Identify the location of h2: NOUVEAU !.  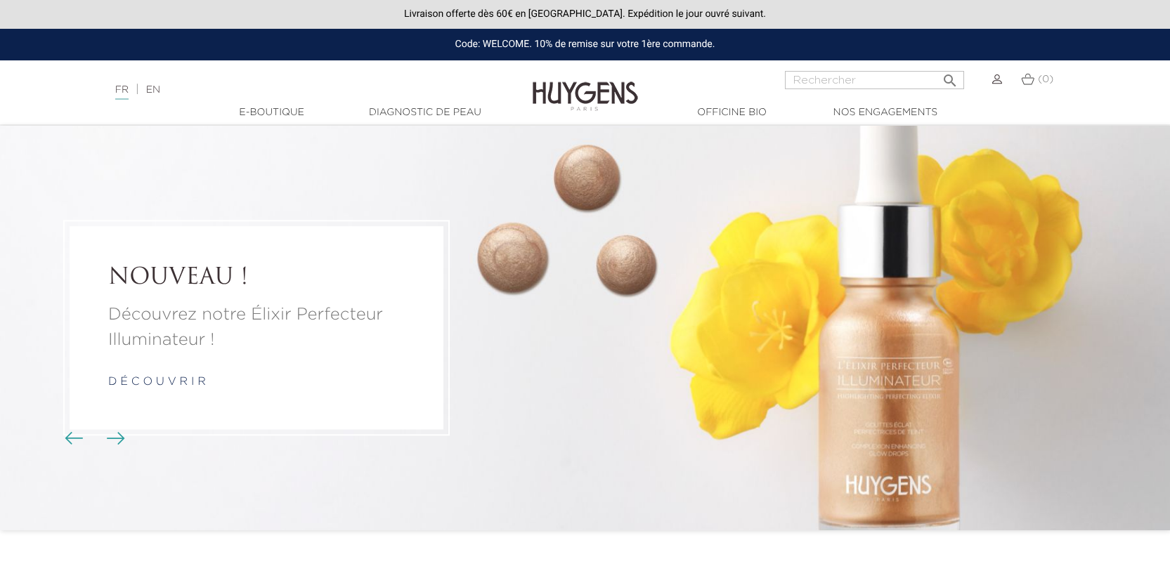
(256, 278).